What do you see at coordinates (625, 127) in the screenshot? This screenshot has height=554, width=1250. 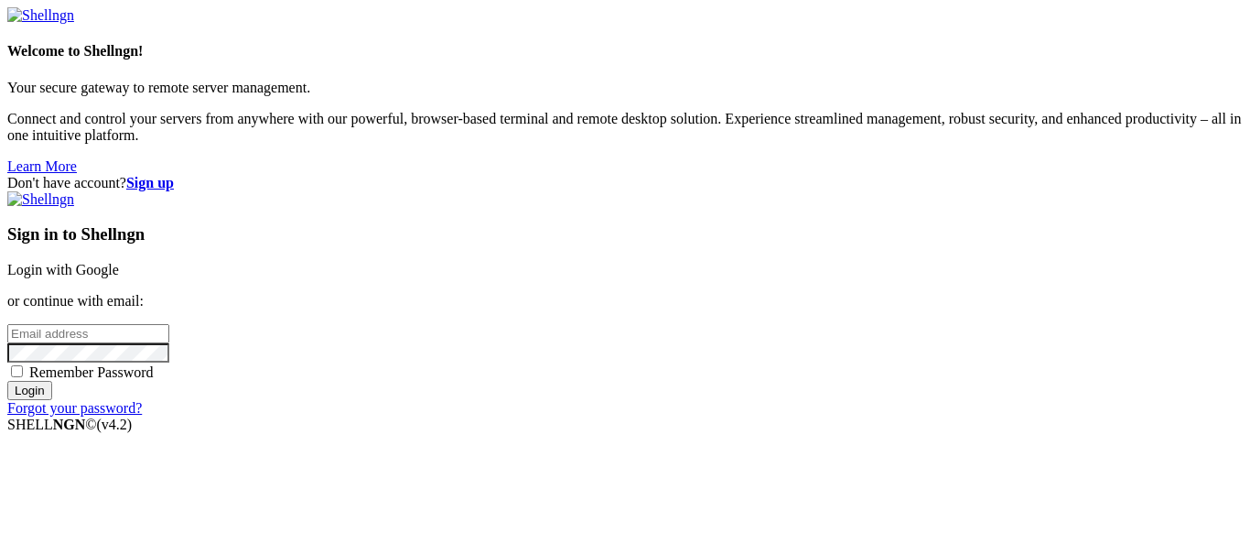 I see `p: Connect and control your servers from anywhere with our powerful, browser-based terminal and remo...` at bounding box center [625, 127].